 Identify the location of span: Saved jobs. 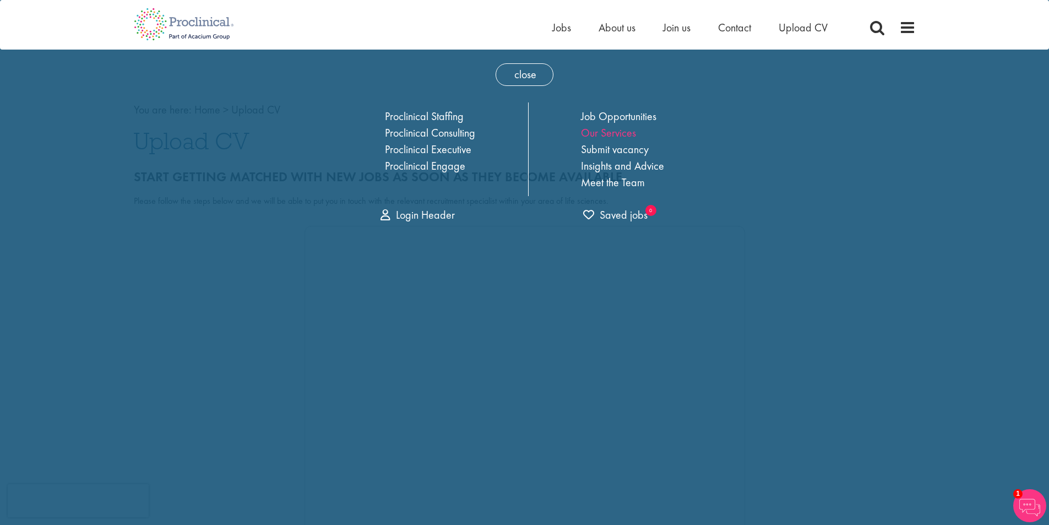
(615, 215).